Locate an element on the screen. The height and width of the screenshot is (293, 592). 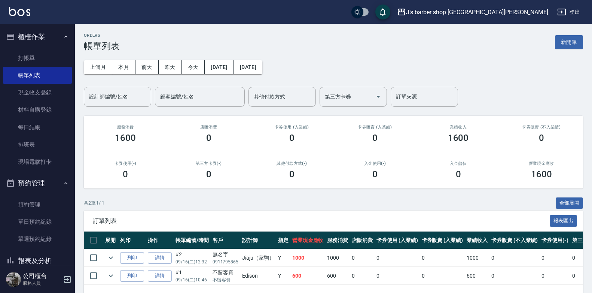
a: 新開單 is located at coordinates (569, 42).